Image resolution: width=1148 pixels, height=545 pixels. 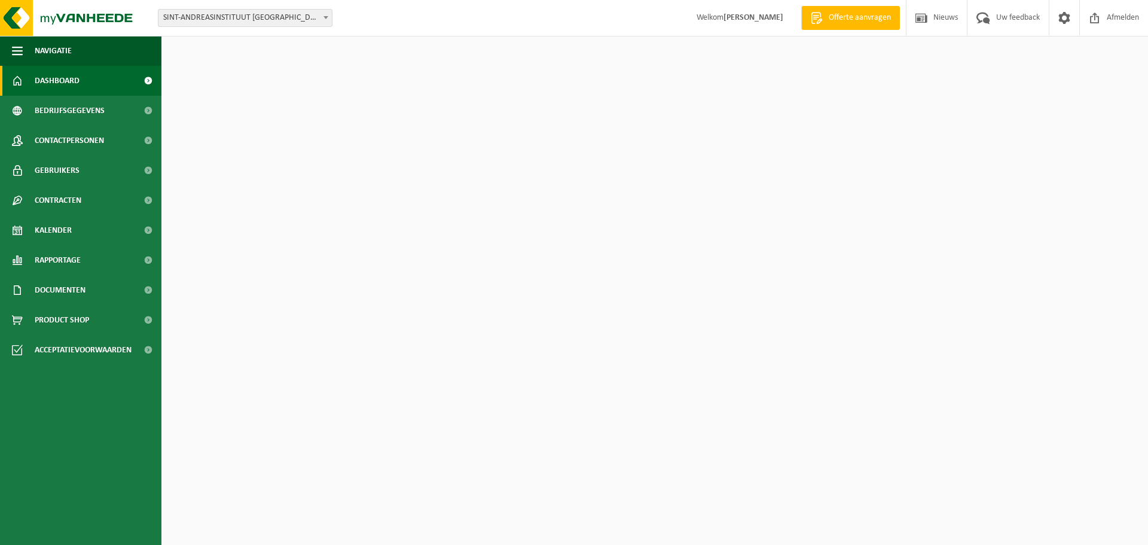 What do you see at coordinates (83, 350) in the screenshot?
I see `span: Acceptatievoorwaarden` at bounding box center [83, 350].